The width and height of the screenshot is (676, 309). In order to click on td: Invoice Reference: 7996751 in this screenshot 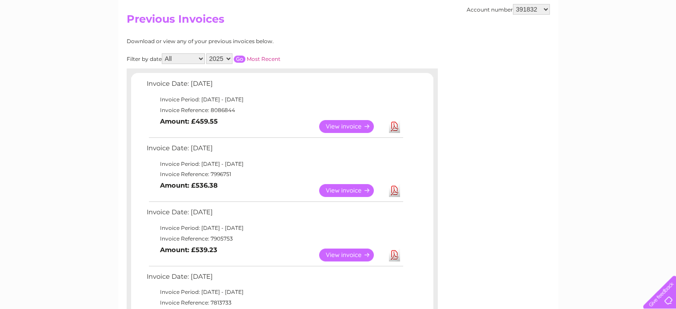, I will do `click(274, 174)`.